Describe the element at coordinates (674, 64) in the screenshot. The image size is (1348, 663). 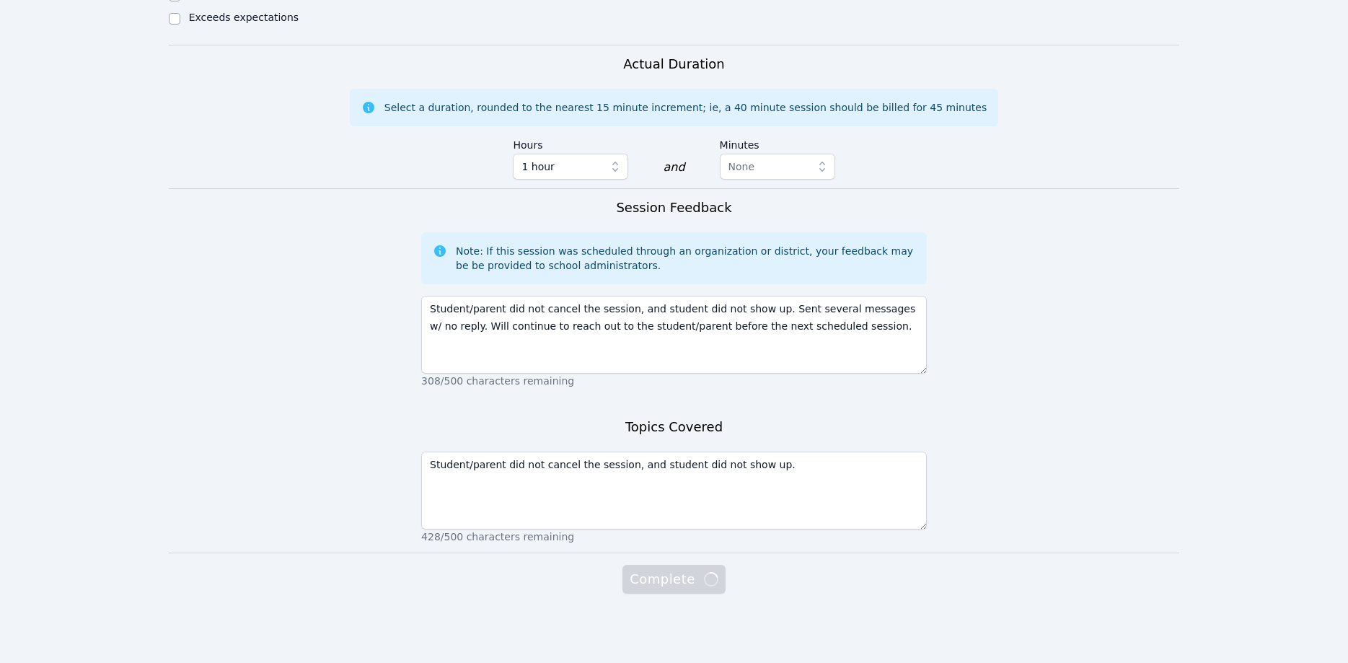
I see `h3: Actual Duration` at that location.